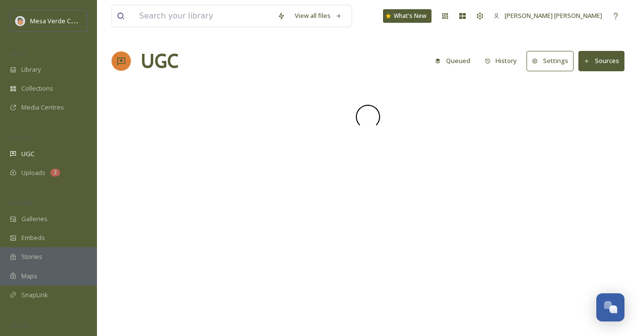 The image size is (639, 336). What do you see at coordinates (37, 88) in the screenshot?
I see `span: Collections` at bounding box center [37, 88].